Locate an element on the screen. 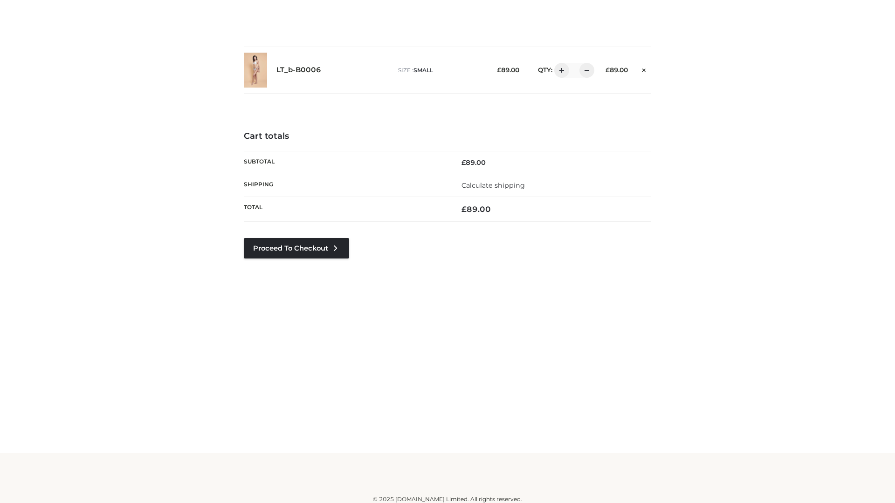 This screenshot has height=503, width=895. h4: Cart totals is located at coordinates (447, 137).